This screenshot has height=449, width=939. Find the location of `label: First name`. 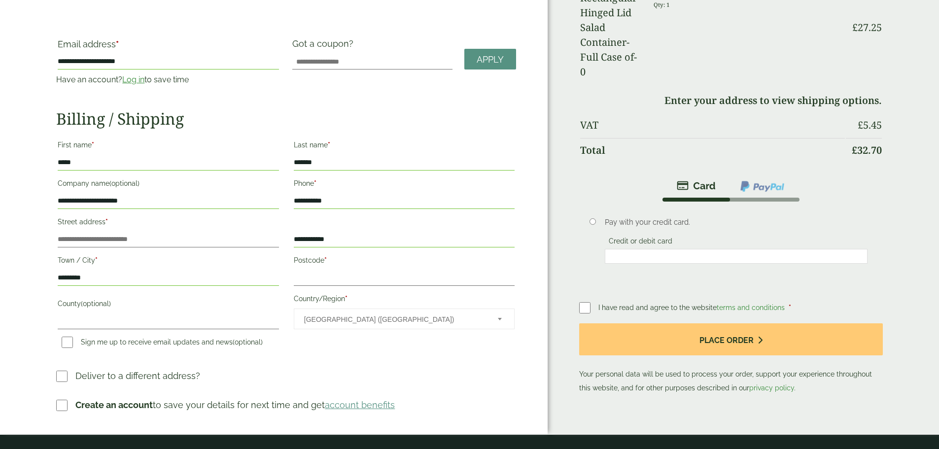

label: First name is located at coordinates (168, 146).